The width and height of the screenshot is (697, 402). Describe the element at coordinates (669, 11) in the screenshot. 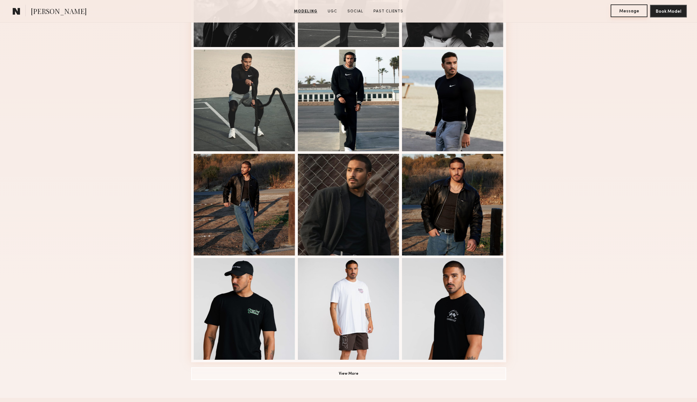

I see `a: Book Model` at that location.